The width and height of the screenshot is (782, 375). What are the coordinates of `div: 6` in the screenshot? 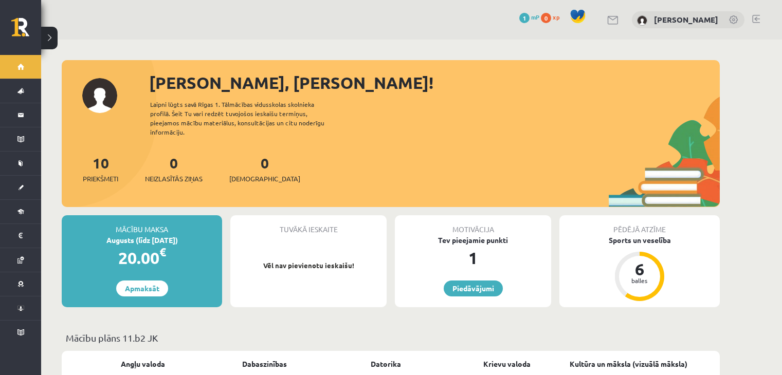 It's located at (640, 269).